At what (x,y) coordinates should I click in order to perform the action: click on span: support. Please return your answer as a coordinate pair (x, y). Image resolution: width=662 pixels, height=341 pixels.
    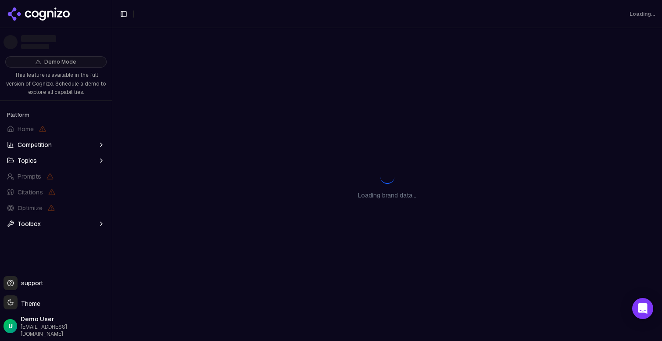
    Looking at the image, I should click on (30, 283).